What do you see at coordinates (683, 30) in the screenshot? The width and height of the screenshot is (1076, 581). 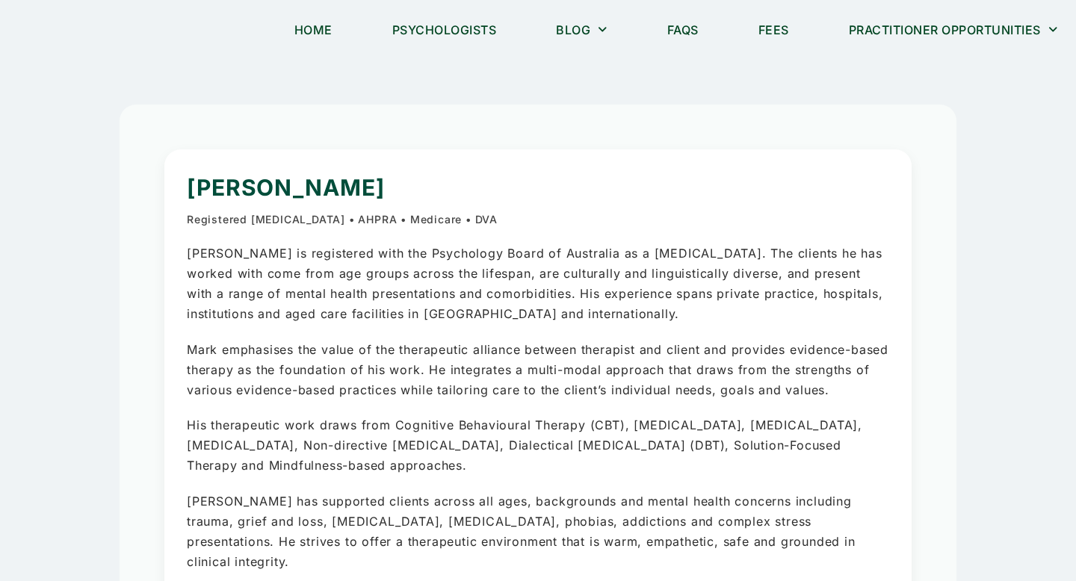 I see `a: FAQs` at bounding box center [683, 30].